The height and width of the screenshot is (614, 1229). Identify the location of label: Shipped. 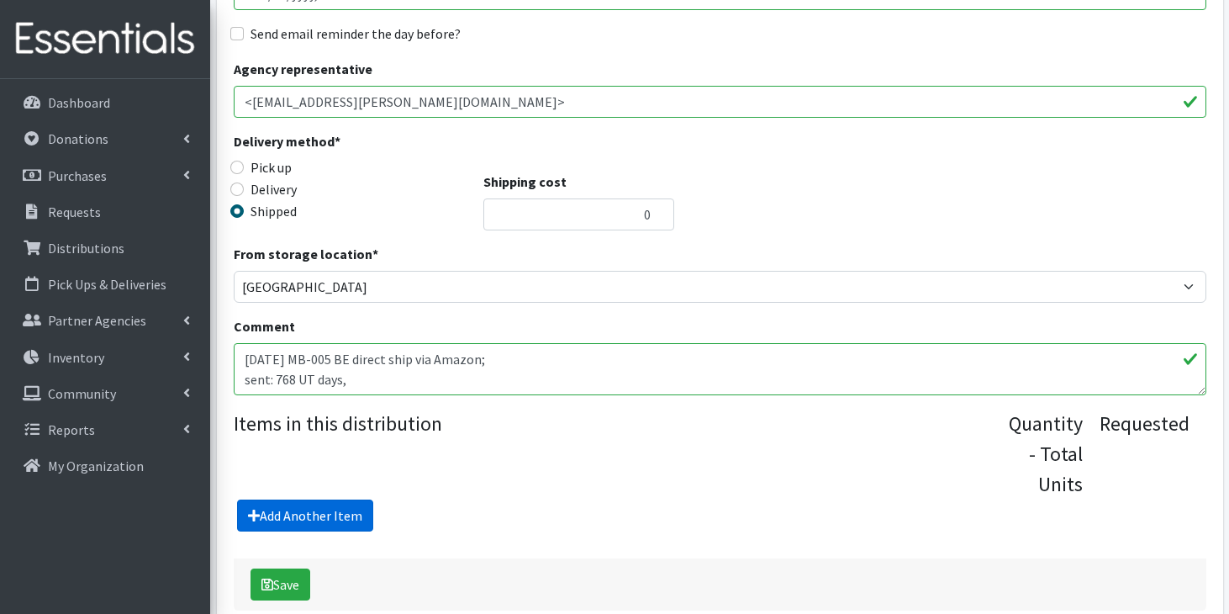
(273, 211).